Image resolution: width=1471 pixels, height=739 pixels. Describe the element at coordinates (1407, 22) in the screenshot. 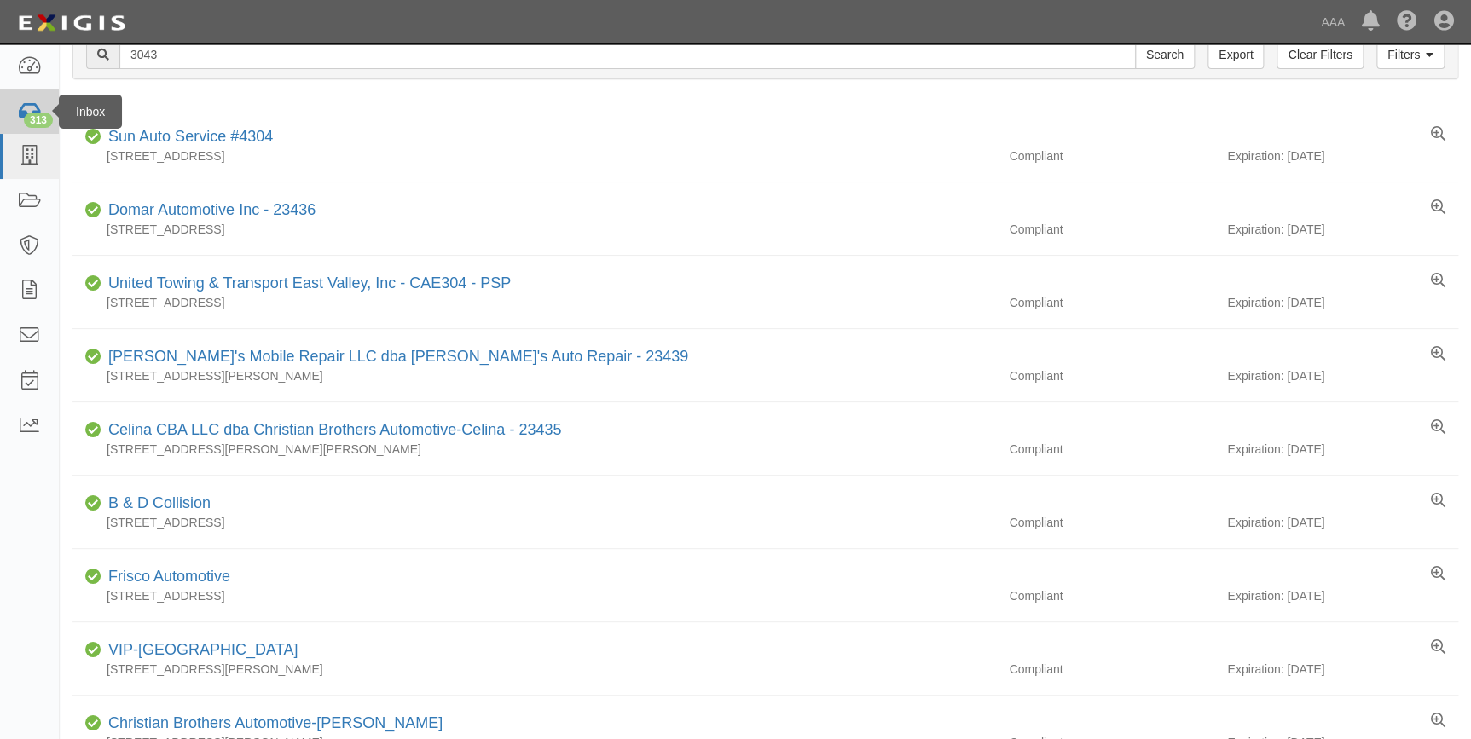

I see `i: Help Center - Complianz` at that location.